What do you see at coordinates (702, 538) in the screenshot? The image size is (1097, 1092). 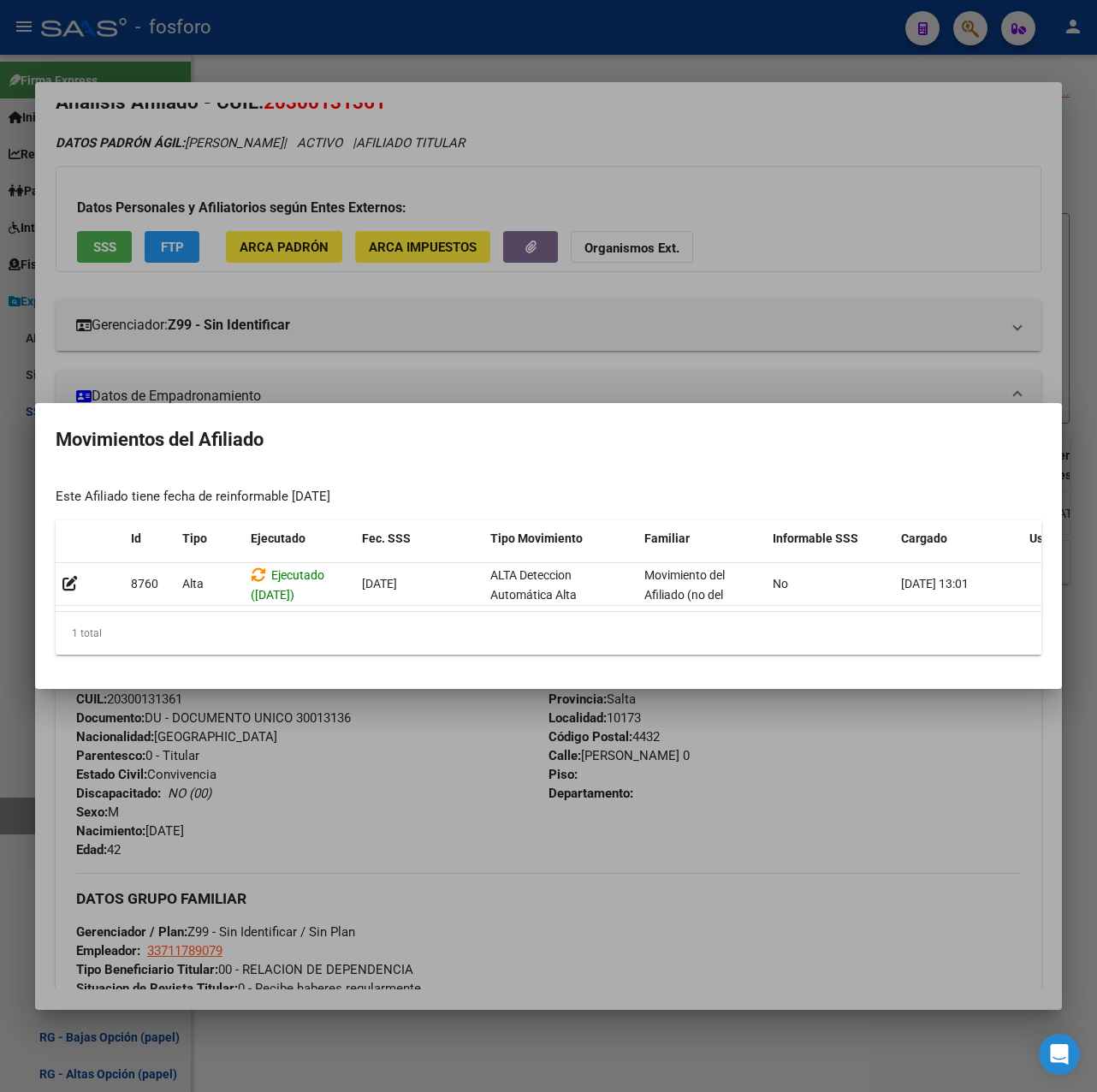 I see `datatable-header-cell: Familiar` at bounding box center [702, 538].